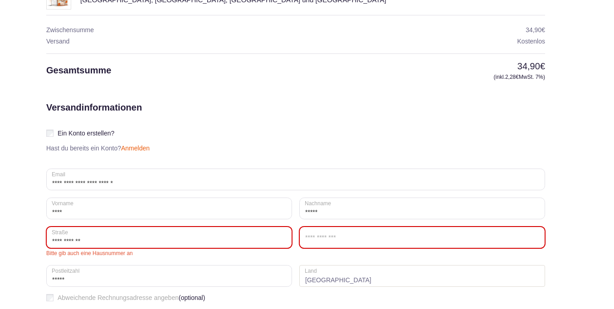 This screenshot has height=309, width=614. I want to click on span: Gesamtsumme, so click(78, 70).